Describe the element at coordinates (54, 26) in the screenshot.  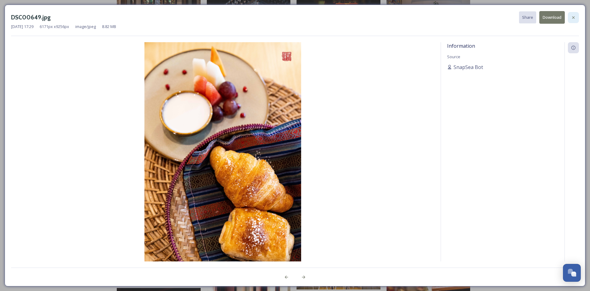
I see `span: 6171 px x 9256 px` at that location.